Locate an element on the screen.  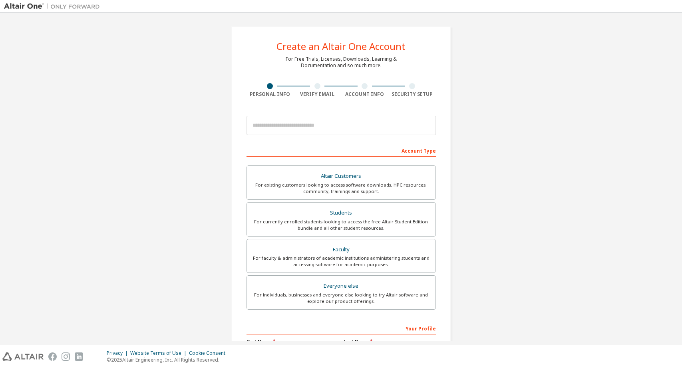
div: Altair Customers is located at coordinates (341, 176).